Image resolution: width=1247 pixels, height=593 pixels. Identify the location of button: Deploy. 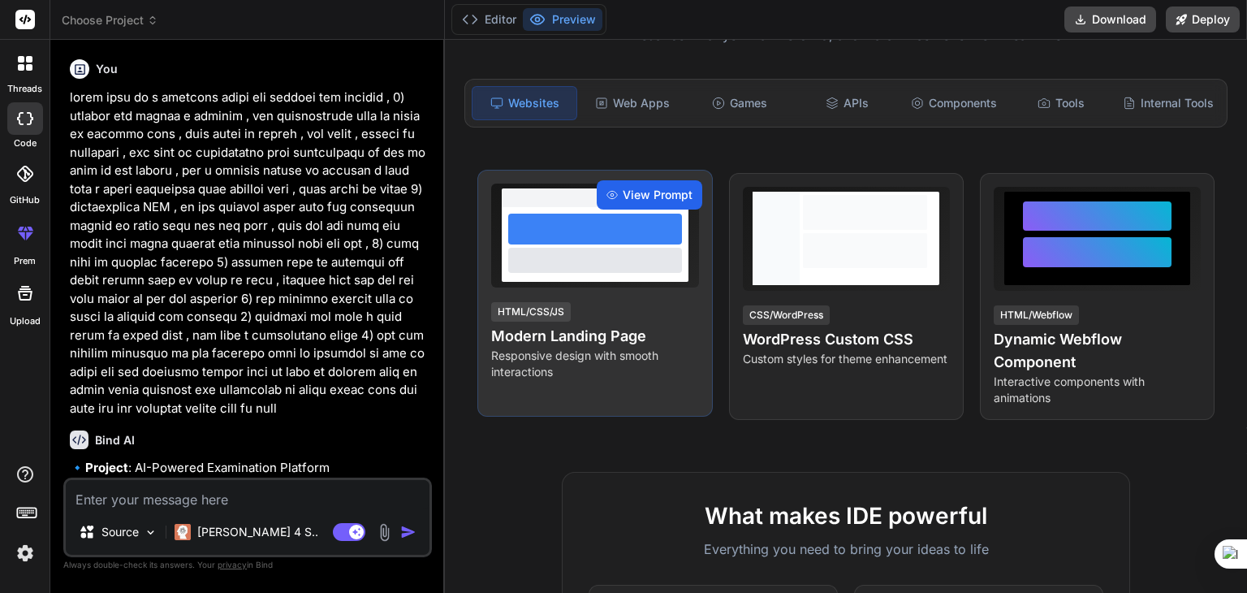
(1202, 19).